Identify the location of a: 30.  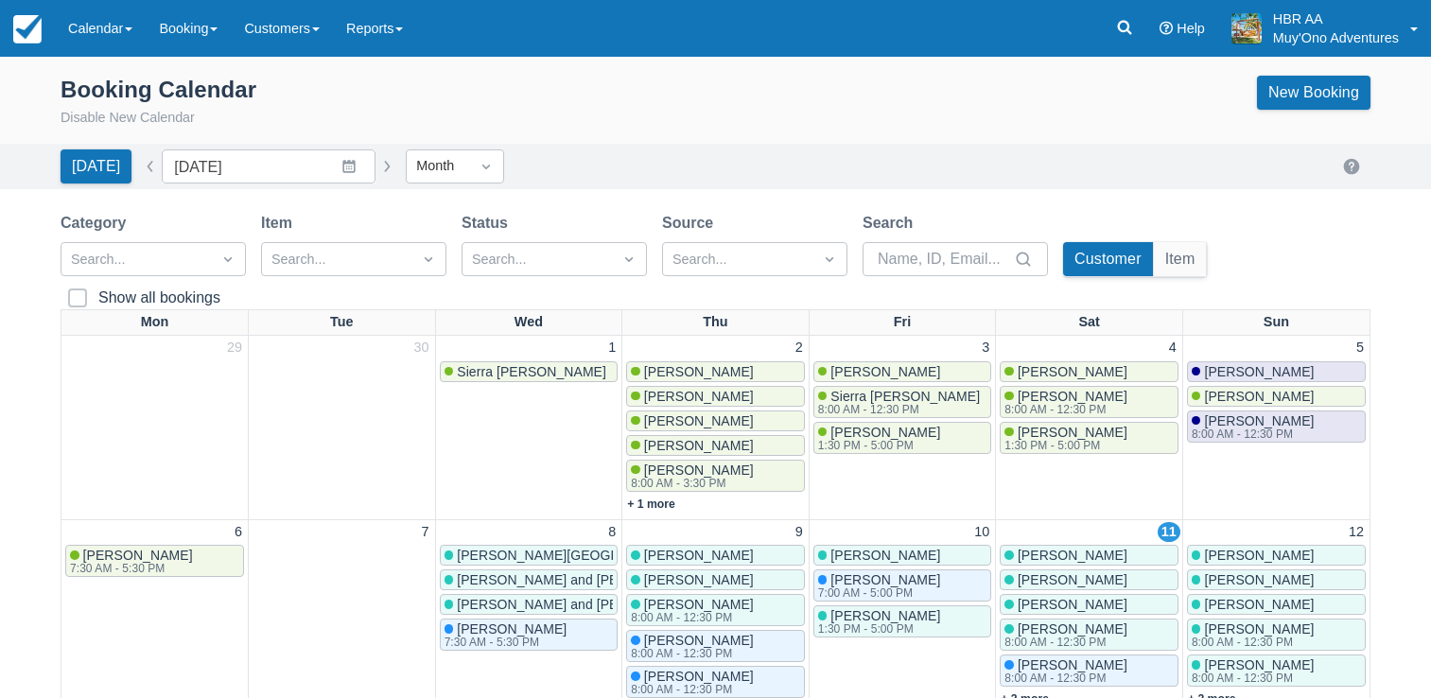
(422, 348).